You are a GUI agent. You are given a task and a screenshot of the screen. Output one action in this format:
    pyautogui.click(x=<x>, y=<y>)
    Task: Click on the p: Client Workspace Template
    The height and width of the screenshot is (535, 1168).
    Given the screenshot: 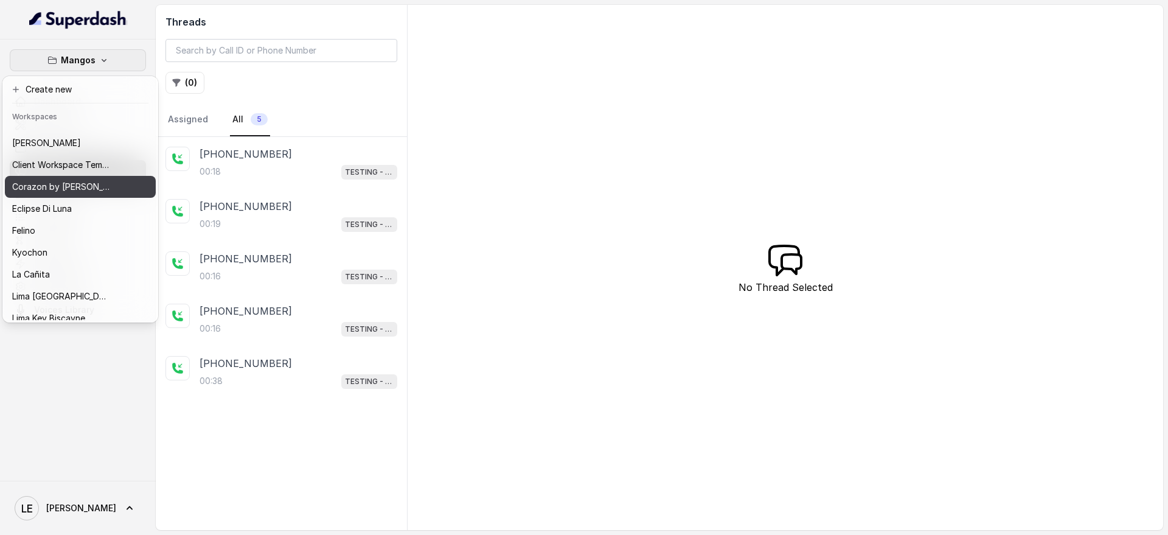 What is the action you would take?
    pyautogui.click(x=61, y=165)
    